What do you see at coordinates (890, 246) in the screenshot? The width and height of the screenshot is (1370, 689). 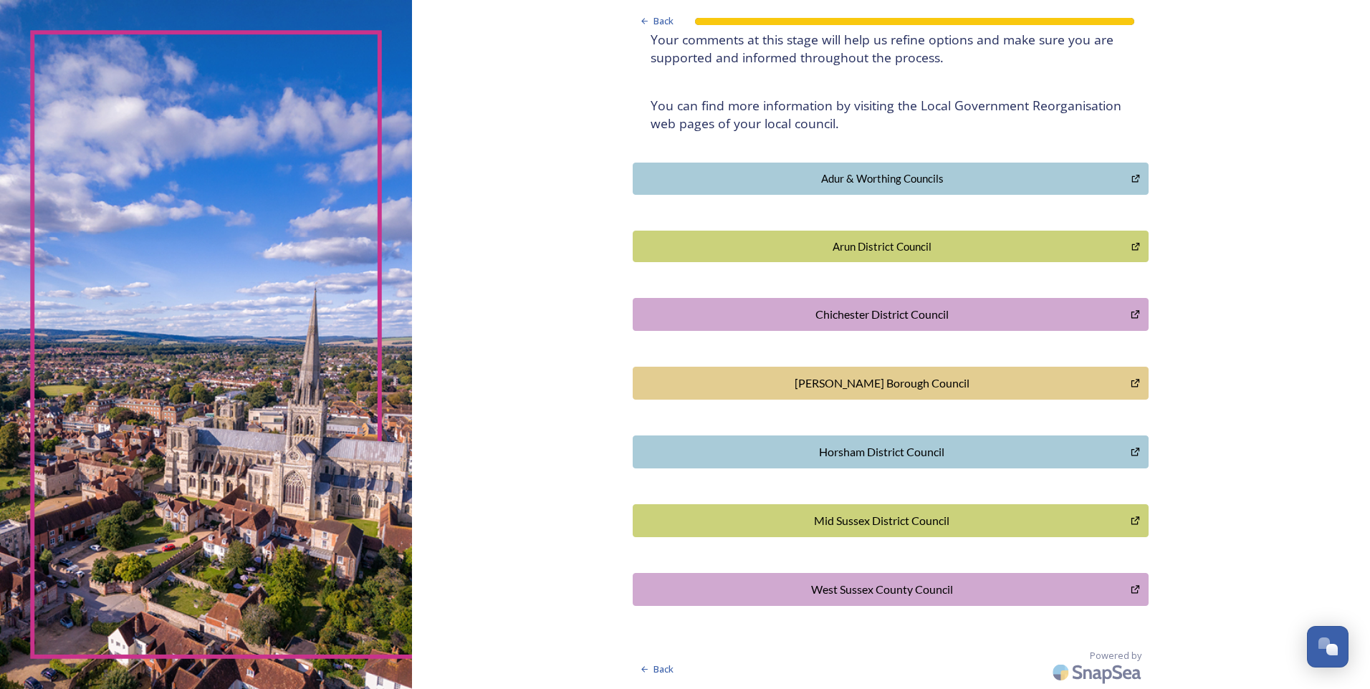 I see `button: Arun District Council` at bounding box center [890, 246].